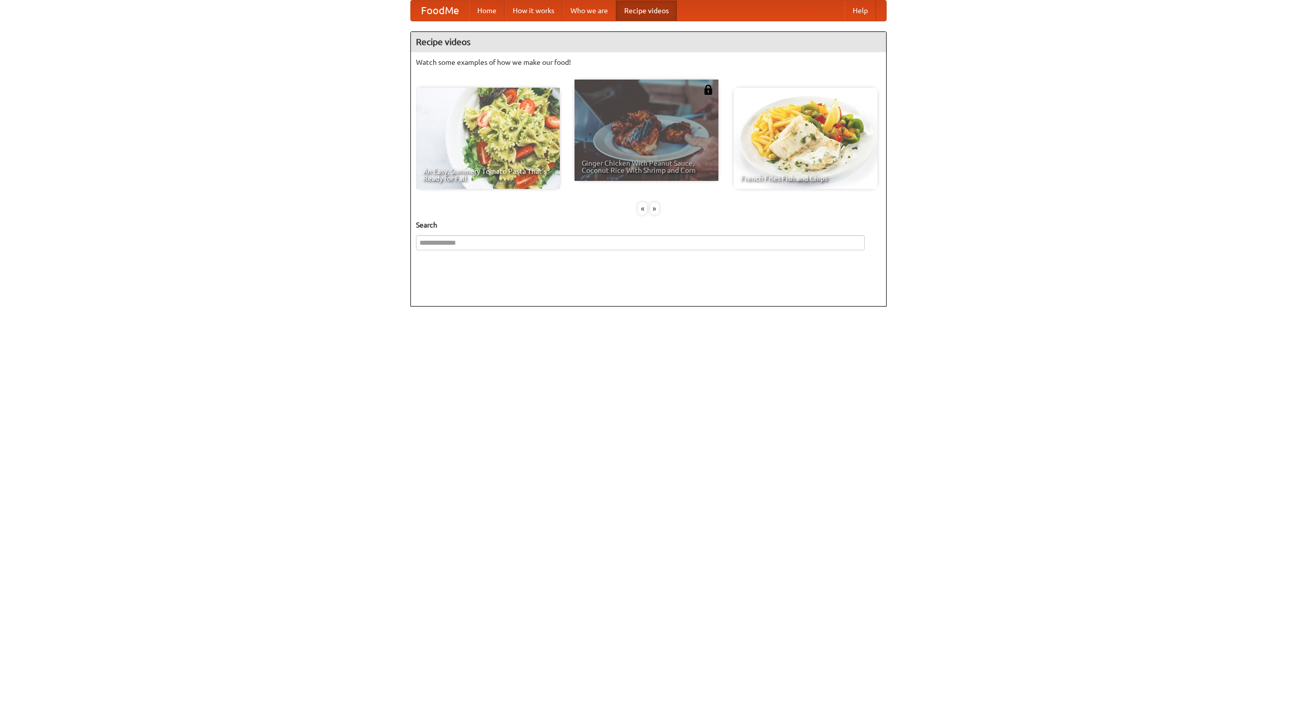 The image size is (1297, 717). Describe the element at coordinates (805, 138) in the screenshot. I see `a: French Fries Fish and Chips` at that location.